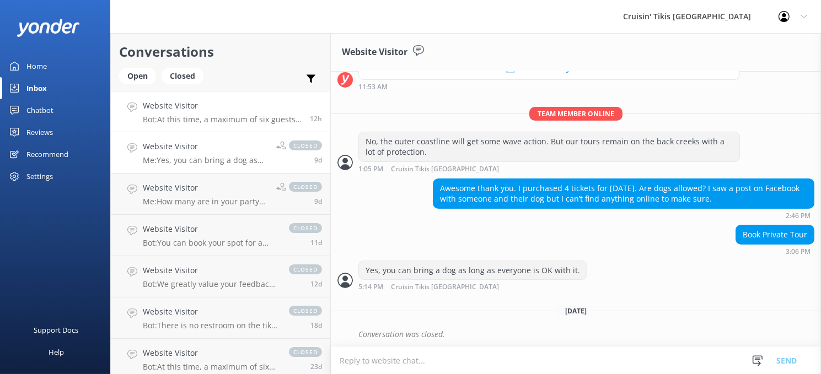  What do you see at coordinates (370, 287) in the screenshot?
I see `strong: 5:14 PM` at bounding box center [370, 287].